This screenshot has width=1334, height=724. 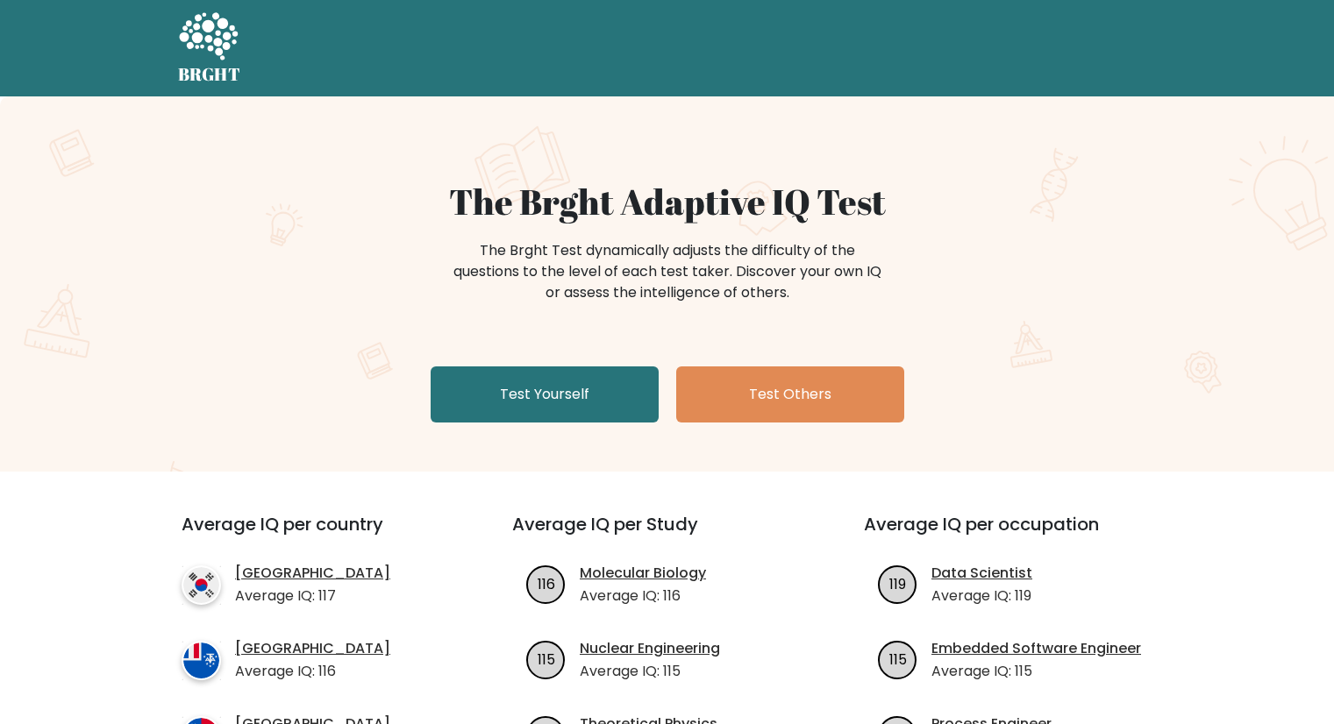 What do you see at coordinates (981, 574) in the screenshot?
I see `a: Data Scientist` at bounding box center [981, 574].